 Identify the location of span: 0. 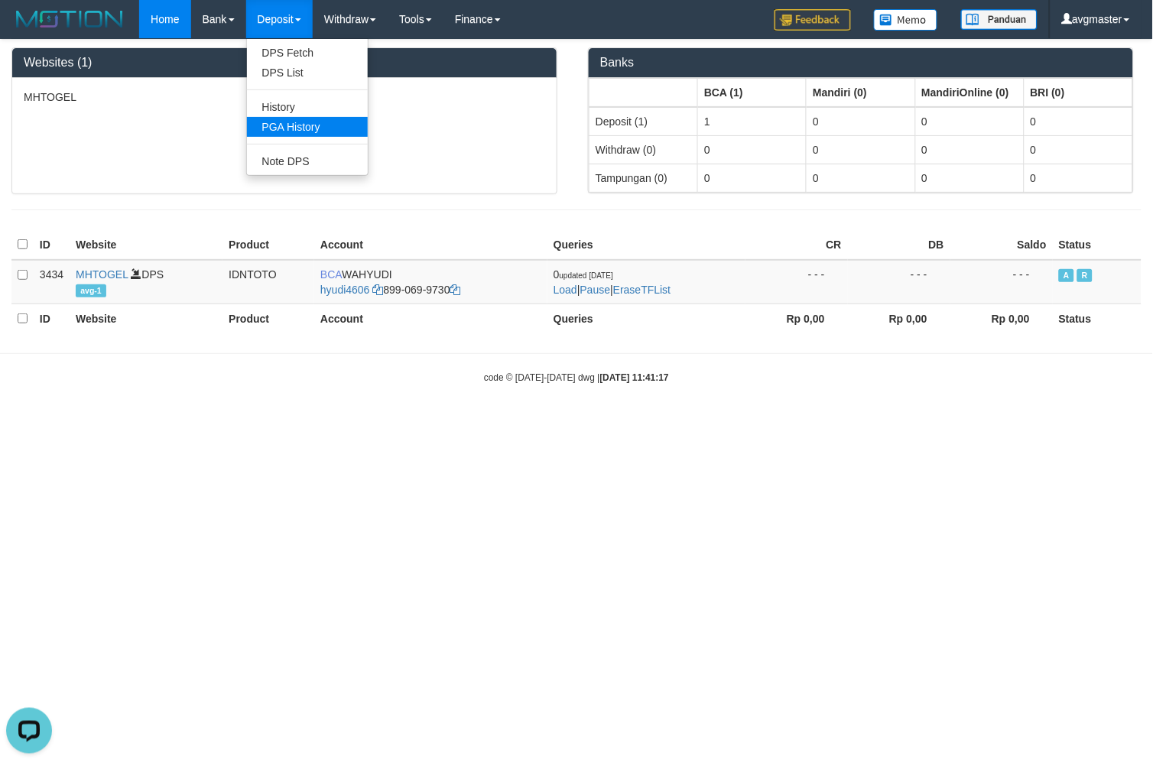
(584, 275).